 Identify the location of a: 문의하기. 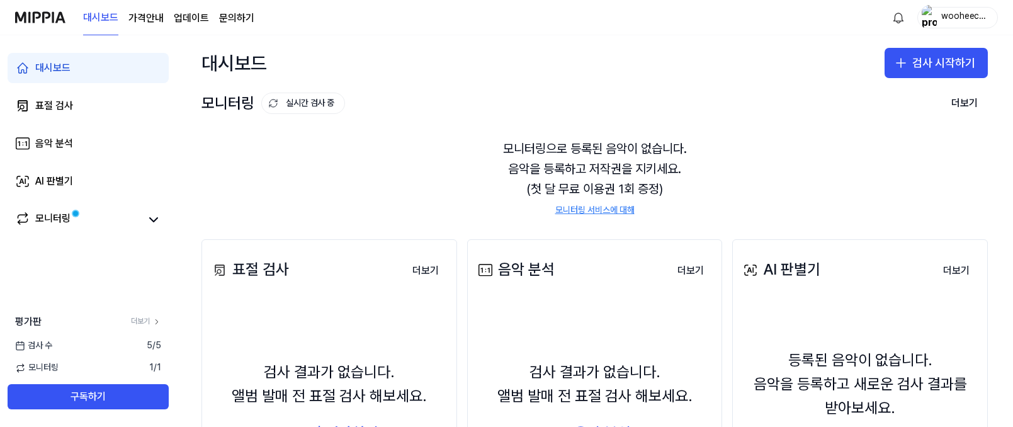
(237, 18).